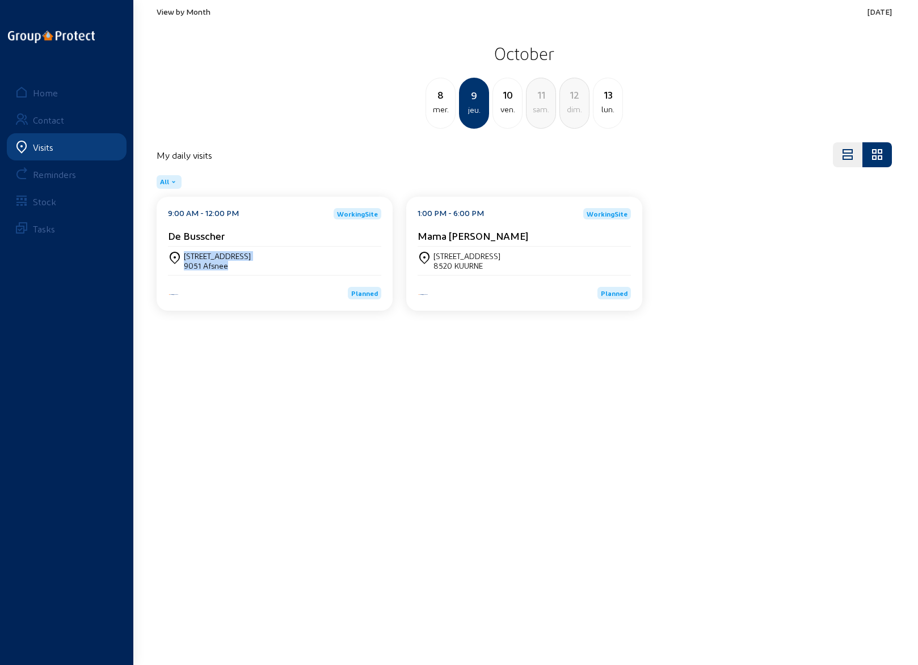  What do you see at coordinates (164, 182) in the screenshot?
I see `span: All` at bounding box center [164, 182].